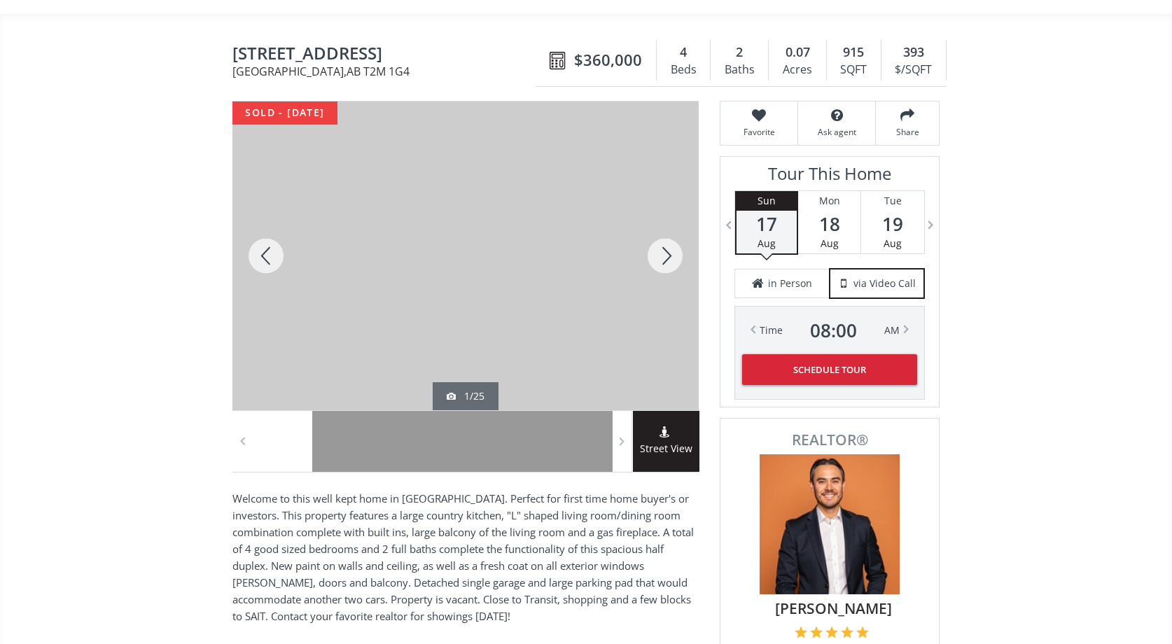 The width and height of the screenshot is (1172, 644). Describe the element at coordinates (767, 201) in the screenshot. I see `div: Sun` at that location.